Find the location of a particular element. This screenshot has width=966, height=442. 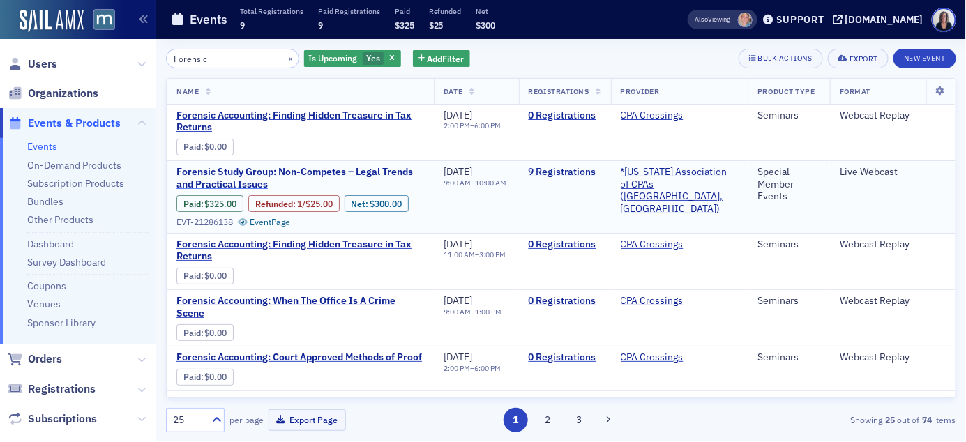

div: Support is located at coordinates (800, 20).